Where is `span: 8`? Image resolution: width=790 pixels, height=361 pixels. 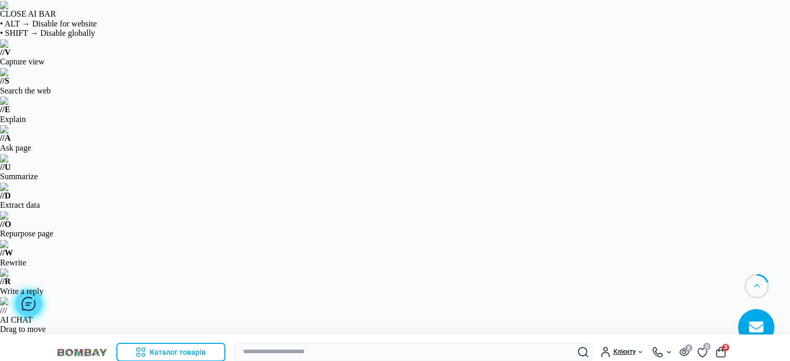 span: 8 is located at coordinates (689, 348).